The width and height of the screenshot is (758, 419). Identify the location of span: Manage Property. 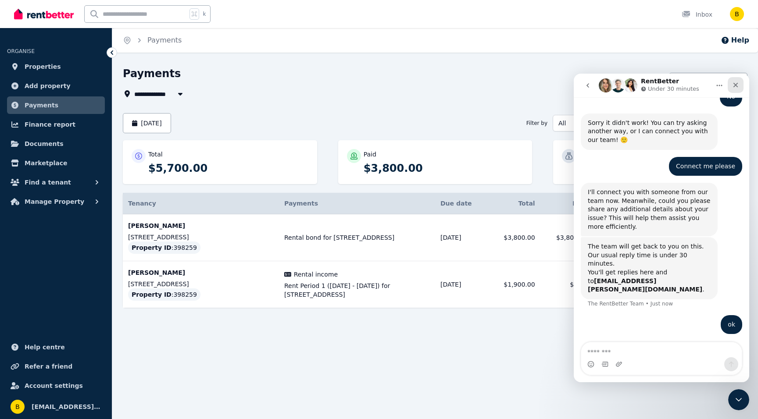
(54, 202).